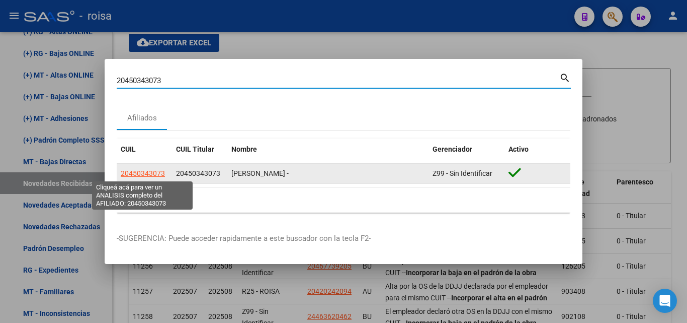 This screenshot has width=687, height=323. Describe the element at coordinates (344, 200) in the screenshot. I see `div: 1 total` at that location.